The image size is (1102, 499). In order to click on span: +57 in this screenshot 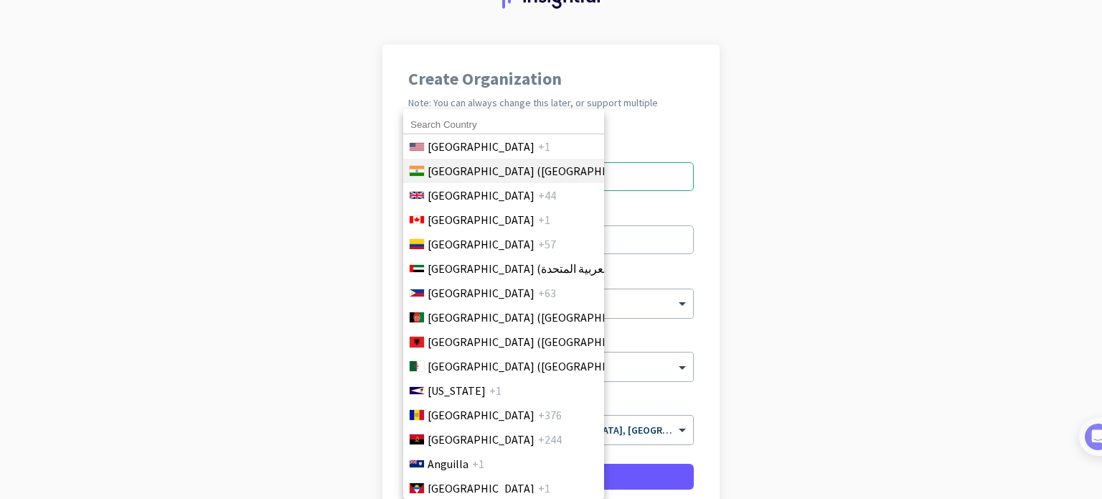, I will do `click(547, 244)`.